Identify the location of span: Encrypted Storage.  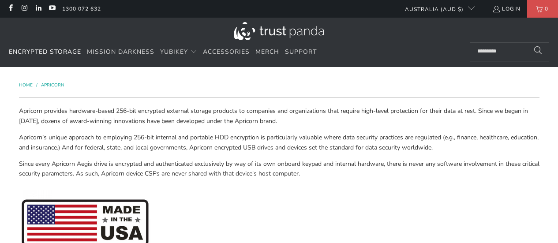
(45, 52).